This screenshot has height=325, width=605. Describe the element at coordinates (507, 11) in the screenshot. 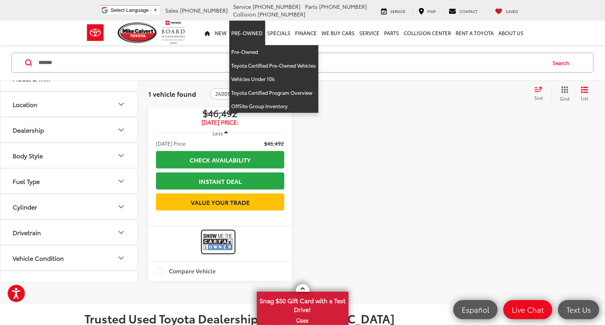

I see `a: My Saved Vehicles` at that location.